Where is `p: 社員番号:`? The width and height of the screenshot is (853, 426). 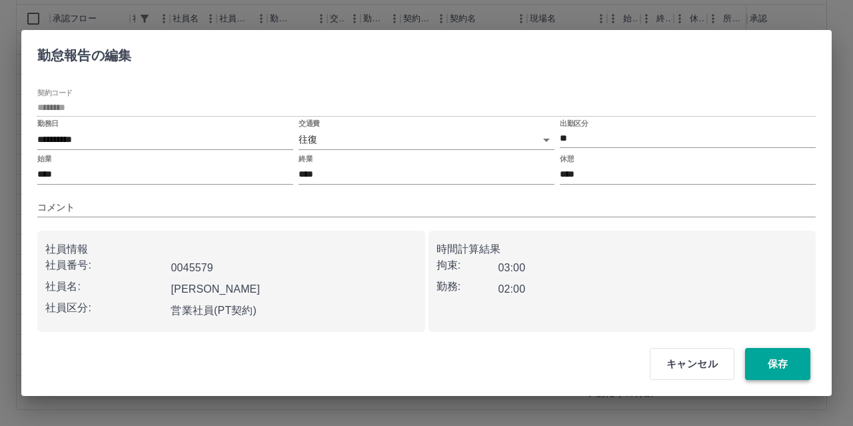
p: 社員番号: is located at coordinates (105, 265).